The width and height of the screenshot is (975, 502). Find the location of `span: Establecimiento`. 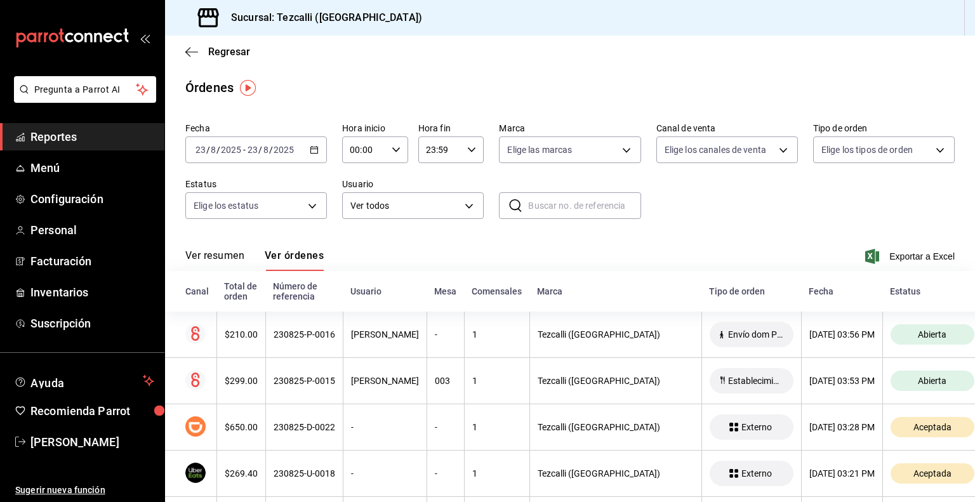

span: Establecimiento is located at coordinates (755, 381).